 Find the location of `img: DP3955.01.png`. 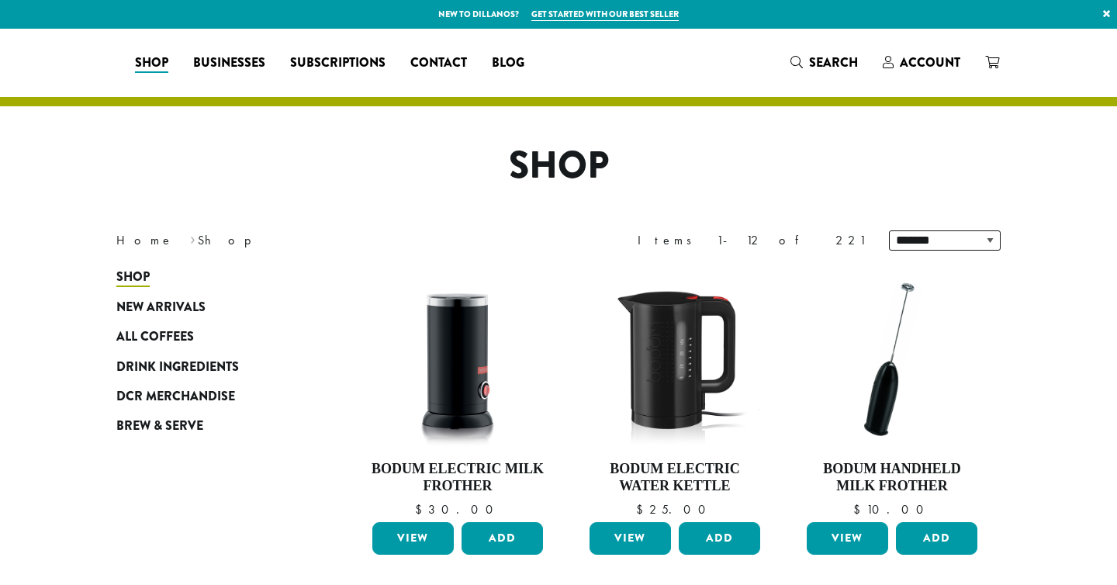

img: DP3955.01.png is located at coordinates (675, 359).